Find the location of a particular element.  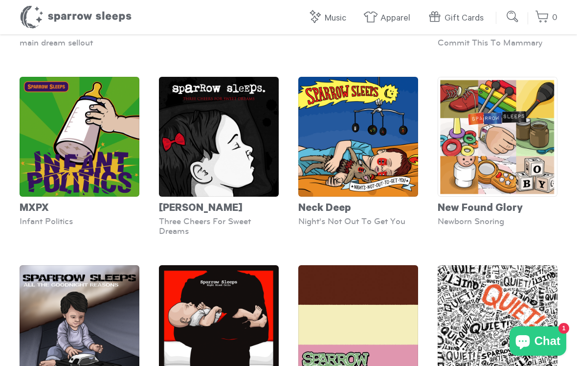

a: 0 is located at coordinates (546, 18).